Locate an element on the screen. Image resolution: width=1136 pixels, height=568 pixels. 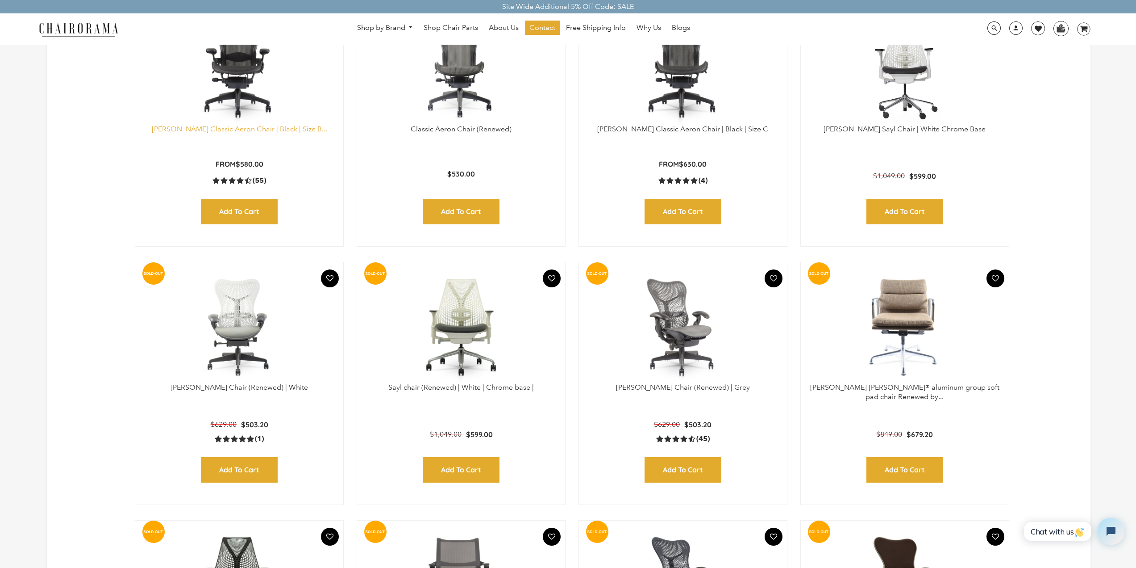
span: Blogs is located at coordinates (681, 28).